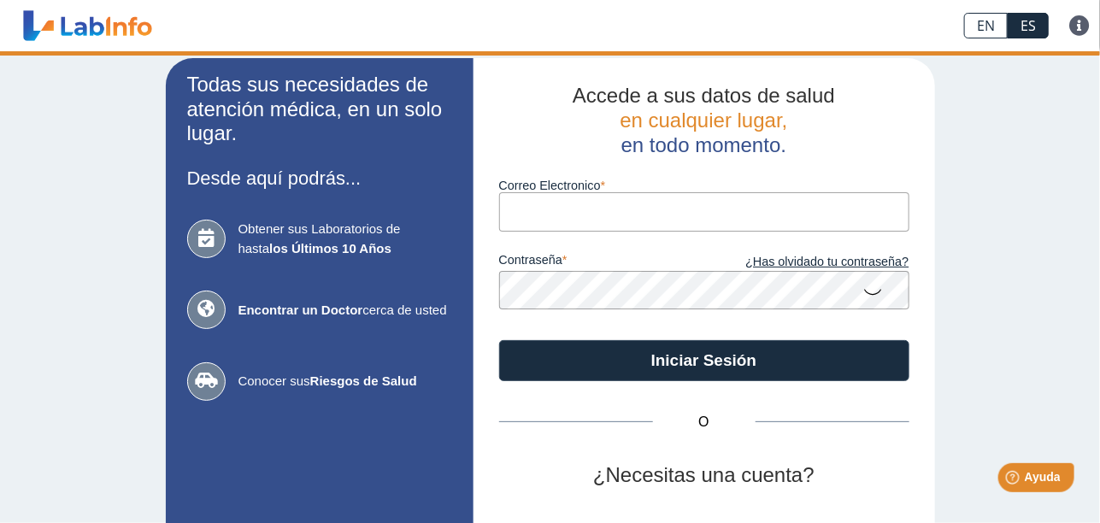 Image resolution: width=1100 pixels, height=523 pixels. Describe the element at coordinates (320, 178) in the screenshot. I see `h3: Desde aquí podrás...` at that location.